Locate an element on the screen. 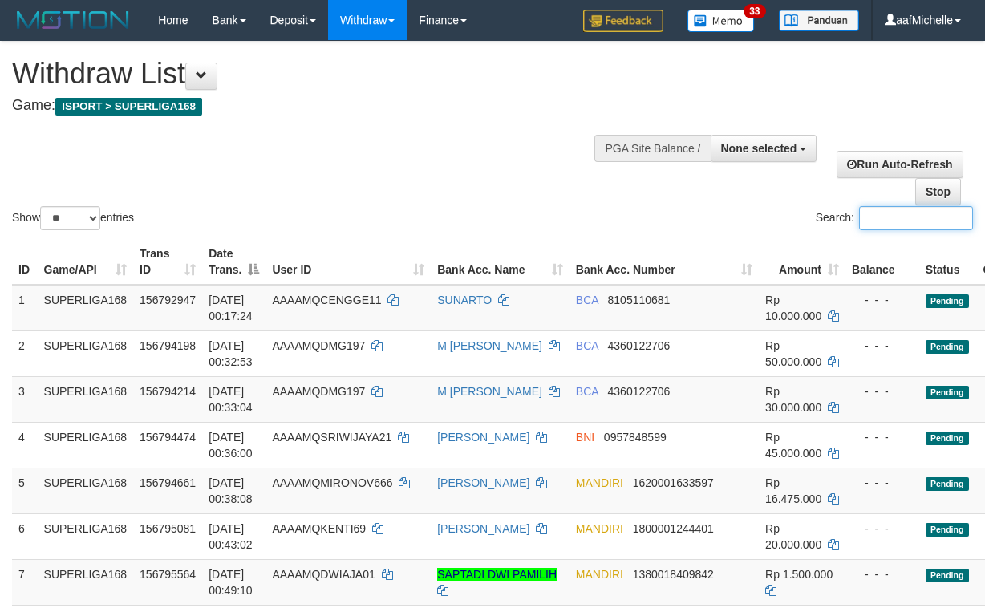  span: 156792947 is located at coordinates (168, 300).